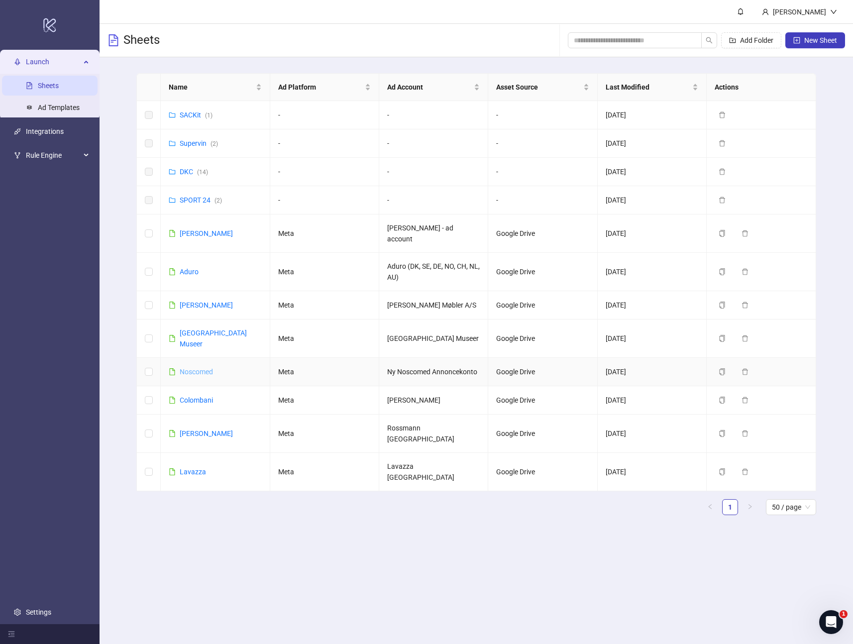 This screenshot has width=853, height=644. What do you see at coordinates (730, 507) in the screenshot?
I see `li: 1` at bounding box center [730, 507].